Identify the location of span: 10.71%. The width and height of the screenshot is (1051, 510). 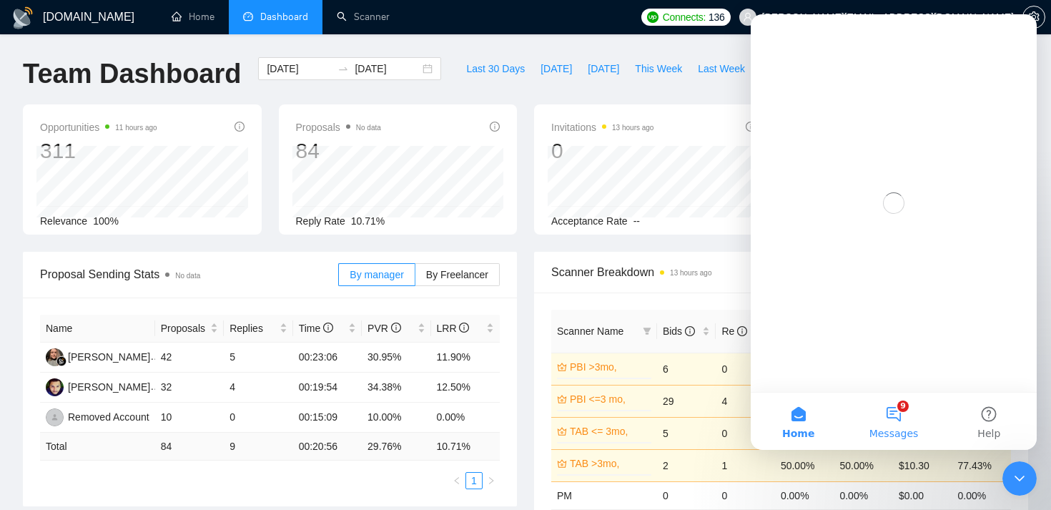
(367, 221).